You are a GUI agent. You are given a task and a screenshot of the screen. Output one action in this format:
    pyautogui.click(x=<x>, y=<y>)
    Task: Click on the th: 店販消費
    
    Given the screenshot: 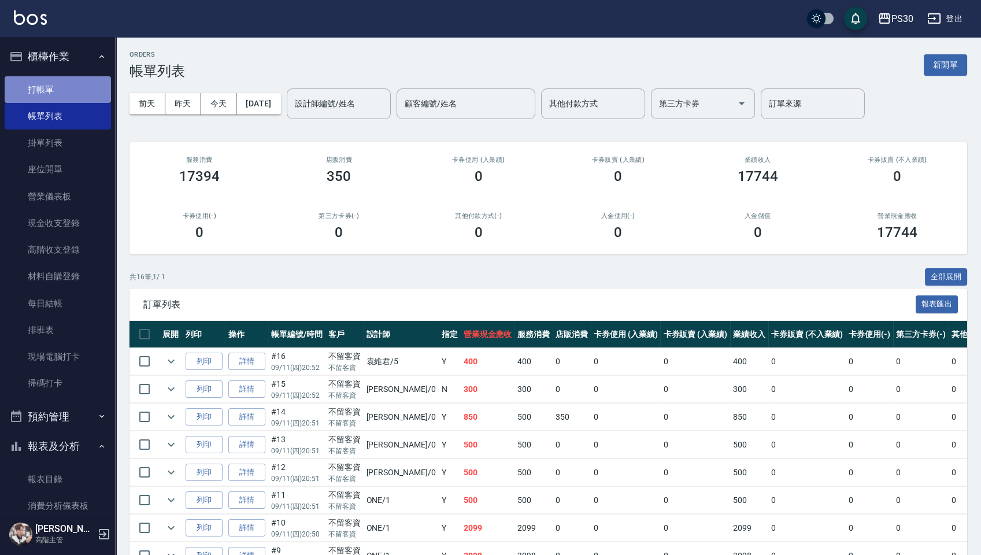 What is the action you would take?
    pyautogui.click(x=572, y=334)
    